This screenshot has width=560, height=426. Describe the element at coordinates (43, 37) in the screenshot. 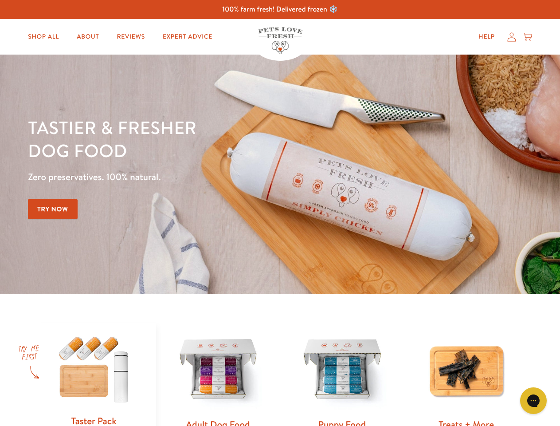

I see `a: Shop All` at that location.